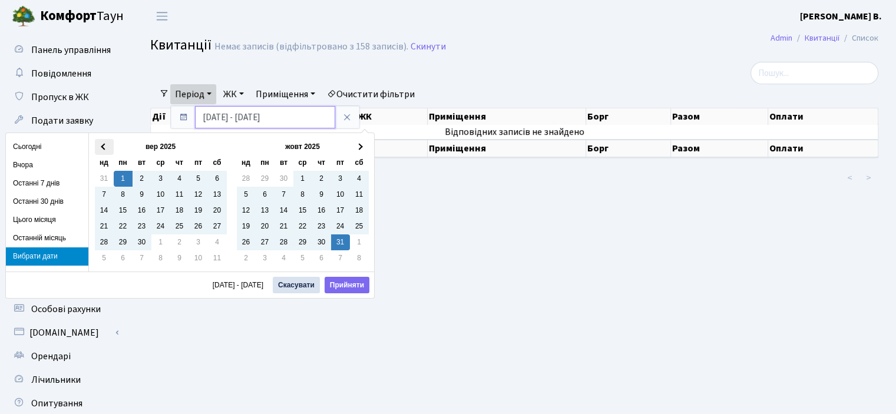 Image resolution: width=896 pixels, height=414 pixels. What do you see at coordinates (24, 16) in the screenshot?
I see `img: logo.png` at bounding box center [24, 16].